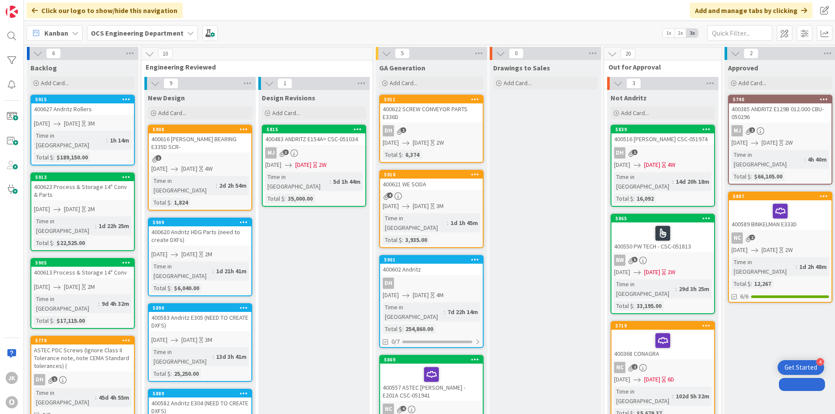 The height and width of the screenshot is (414, 835). I want to click on div: 5897400589 BINKELMAN E333D, so click(780, 211).